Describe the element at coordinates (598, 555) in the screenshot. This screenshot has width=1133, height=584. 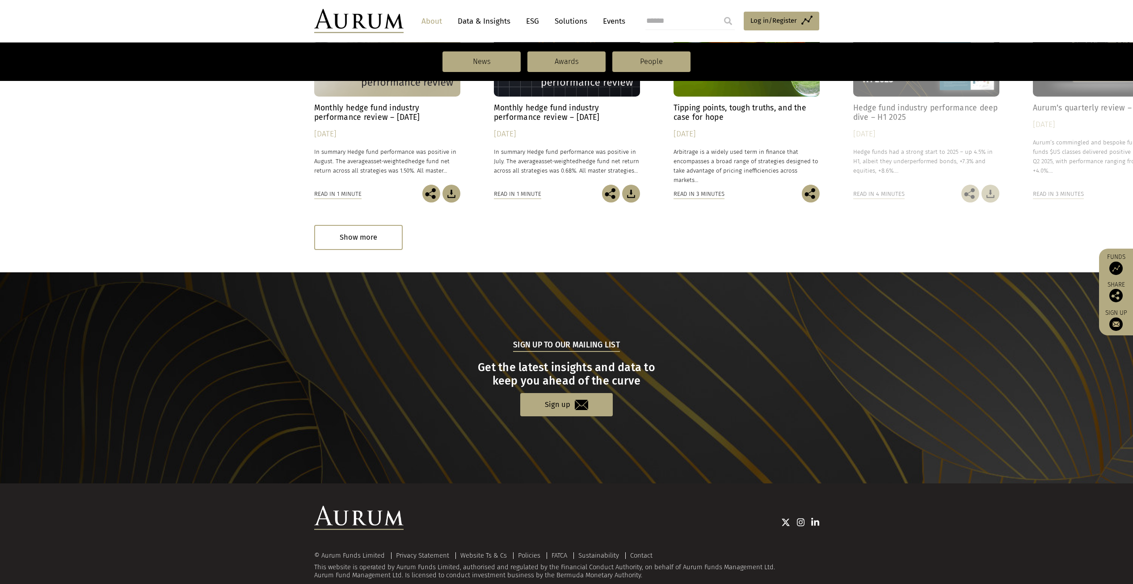
I see `a: Sustainability` at that location.